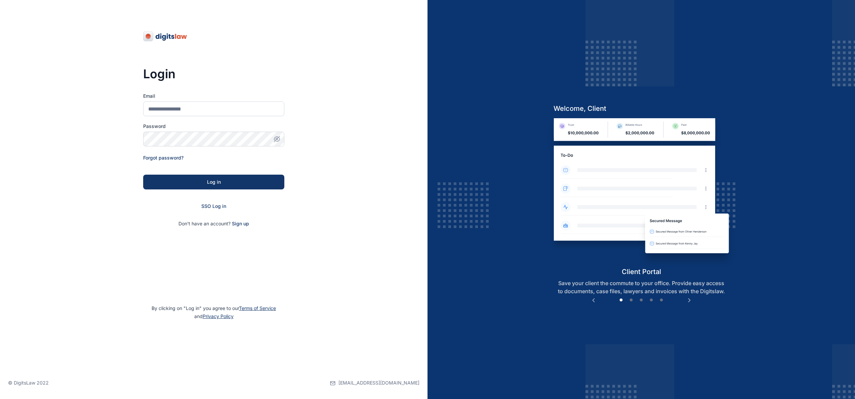  Describe the element at coordinates (651, 300) in the screenshot. I see `button: 4` at that location.